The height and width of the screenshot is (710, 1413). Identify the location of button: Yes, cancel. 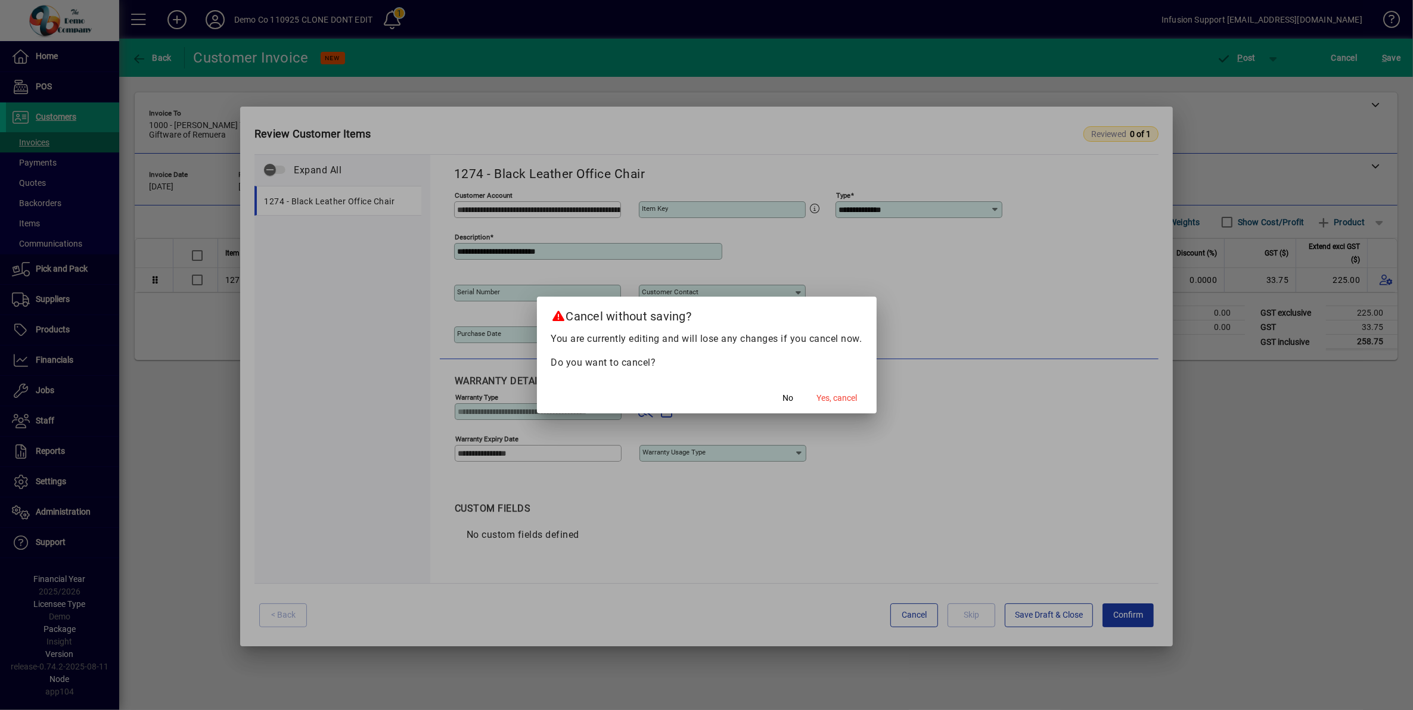
(837, 398).